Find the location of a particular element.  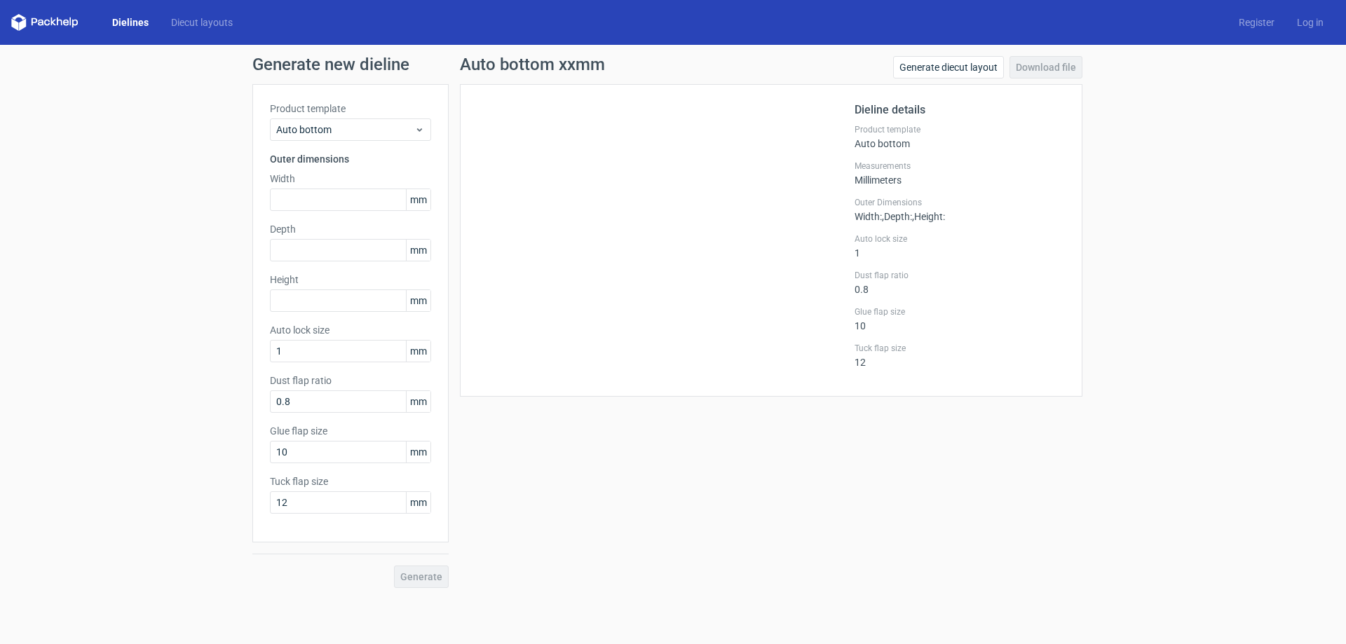

a: Register is located at coordinates (1256, 22).